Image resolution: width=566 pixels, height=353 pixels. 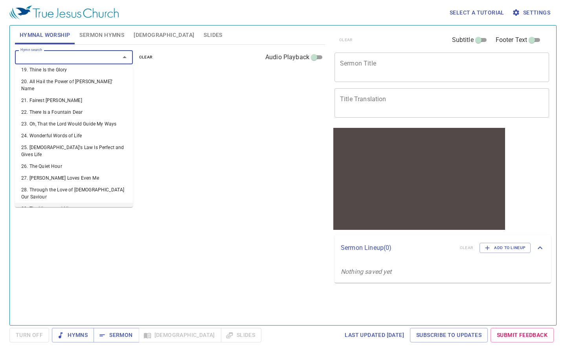 What do you see at coordinates (366, 272) in the screenshot?
I see `i: Nothing saved yet` at bounding box center [366, 272].